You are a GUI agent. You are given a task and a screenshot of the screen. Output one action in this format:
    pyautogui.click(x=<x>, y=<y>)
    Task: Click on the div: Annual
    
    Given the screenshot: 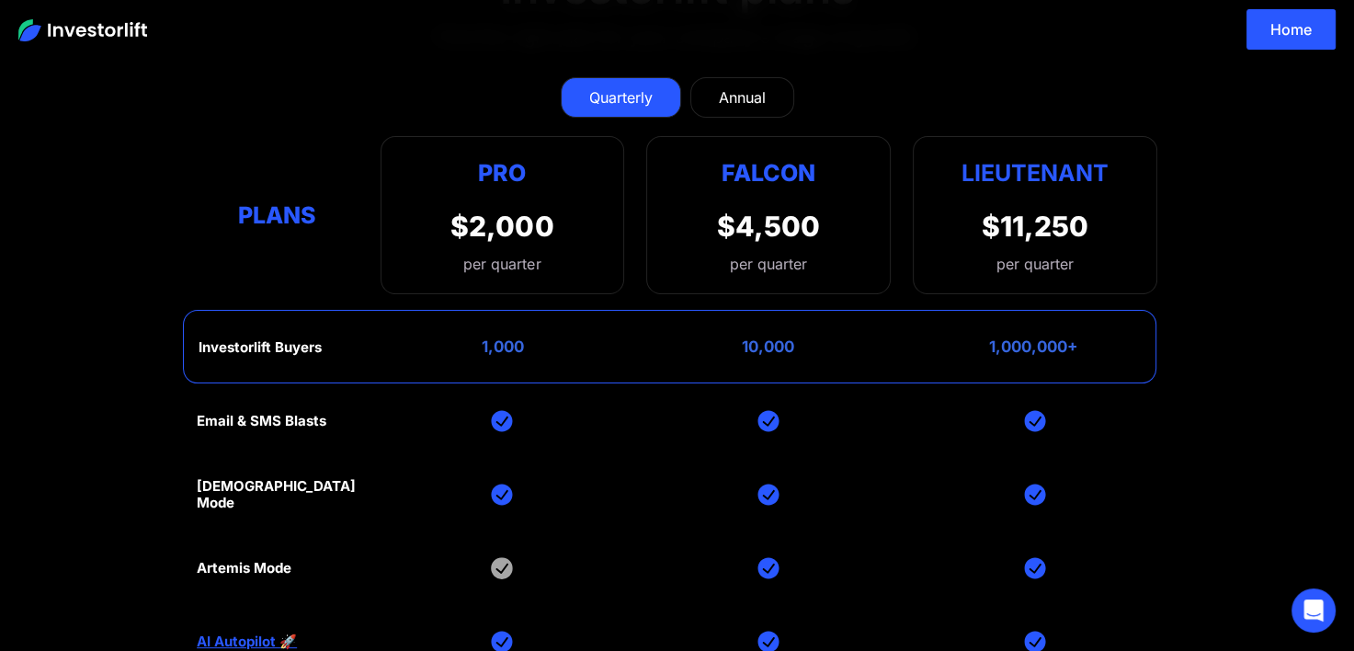 What is the action you would take?
    pyautogui.click(x=742, y=97)
    